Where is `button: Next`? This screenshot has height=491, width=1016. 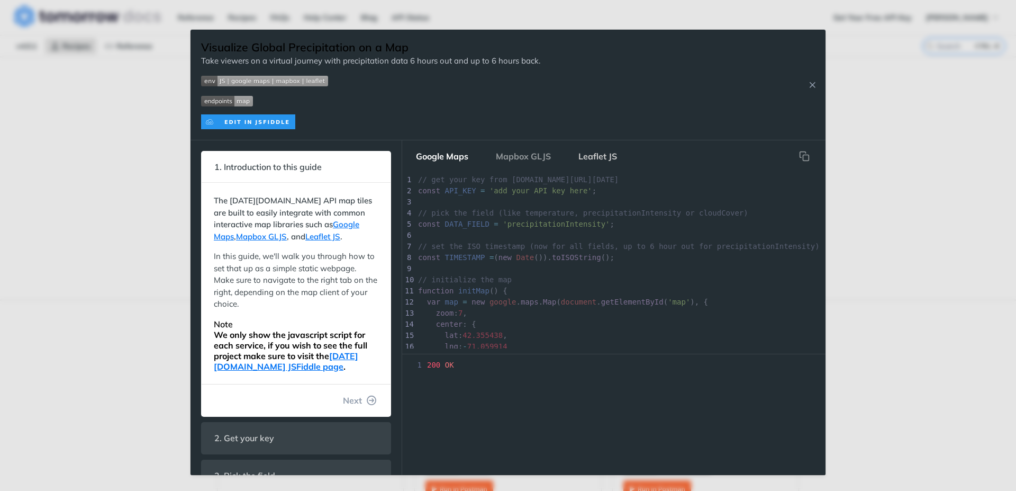 button: Next is located at coordinates (360, 400).